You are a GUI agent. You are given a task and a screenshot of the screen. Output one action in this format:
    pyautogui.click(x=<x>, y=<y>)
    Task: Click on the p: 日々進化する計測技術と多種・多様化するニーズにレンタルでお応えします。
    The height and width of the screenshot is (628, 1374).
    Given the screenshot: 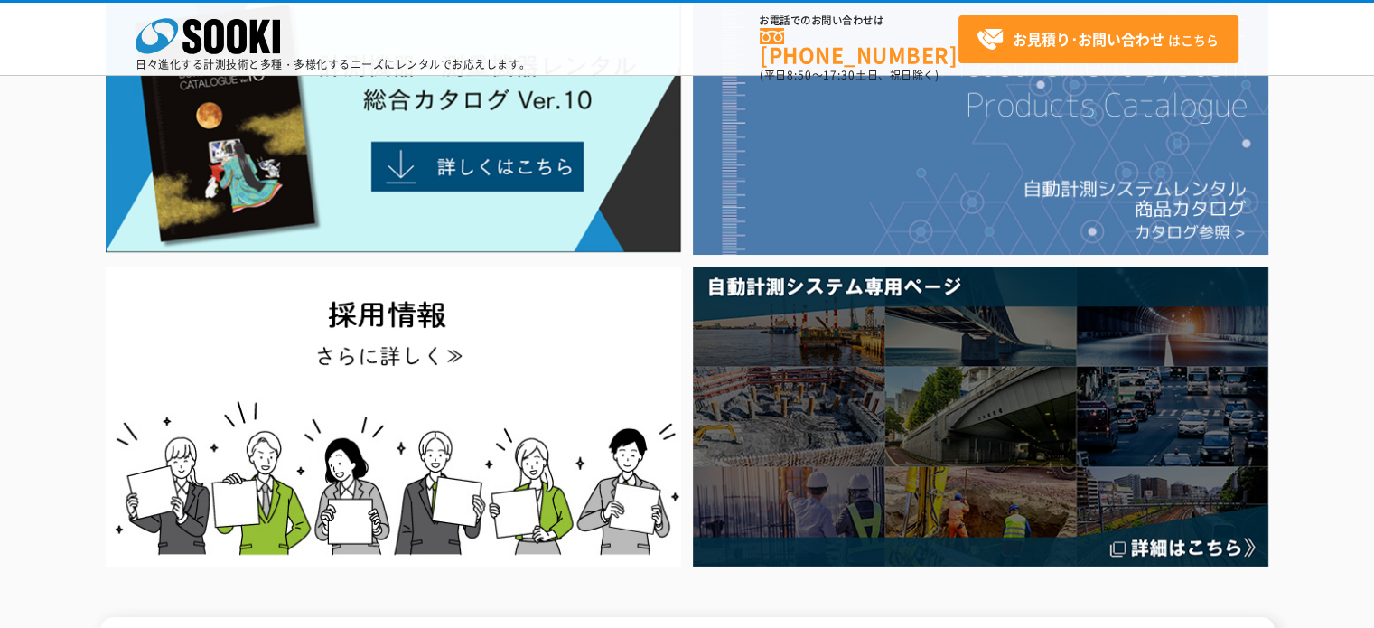 What is the action you would take?
    pyautogui.click(x=333, y=64)
    